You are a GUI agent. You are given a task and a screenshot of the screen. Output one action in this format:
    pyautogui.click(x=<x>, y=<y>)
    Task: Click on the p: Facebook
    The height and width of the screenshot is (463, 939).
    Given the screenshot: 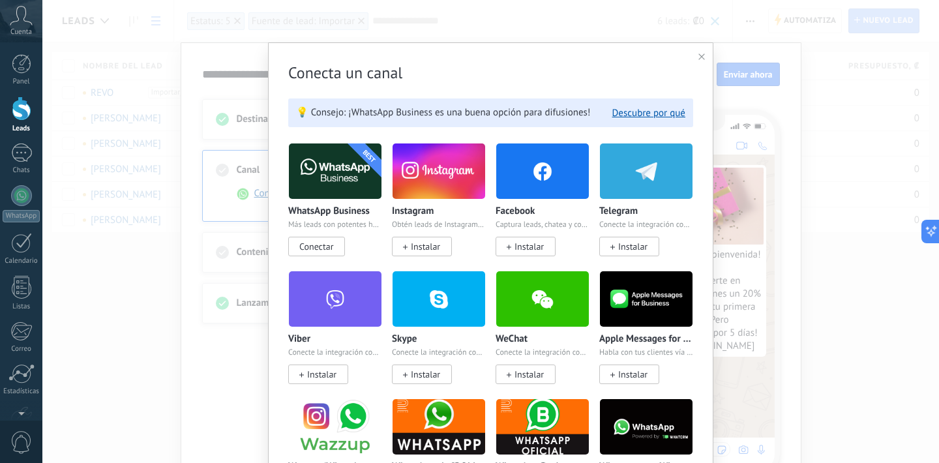 What is the action you would take?
    pyautogui.click(x=515, y=211)
    